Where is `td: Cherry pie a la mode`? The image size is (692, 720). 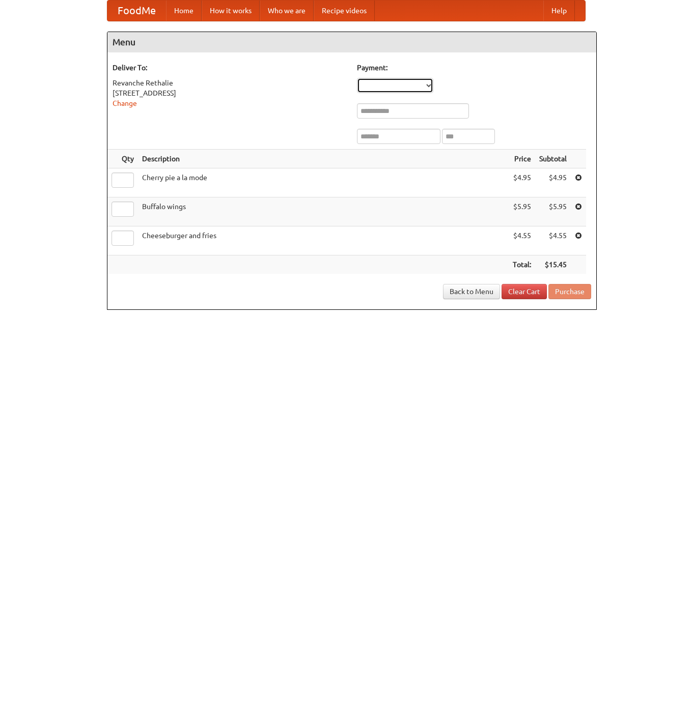 td: Cherry pie a la mode is located at coordinates (323, 183).